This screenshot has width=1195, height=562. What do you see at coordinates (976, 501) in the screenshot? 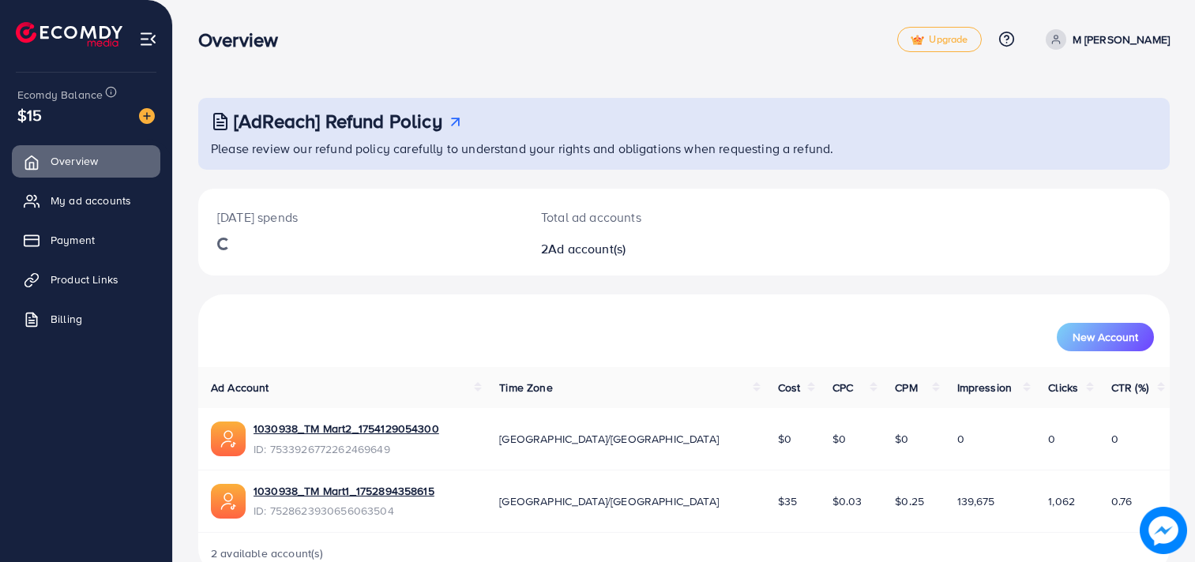
I see `span: 139,675` at bounding box center [976, 501].